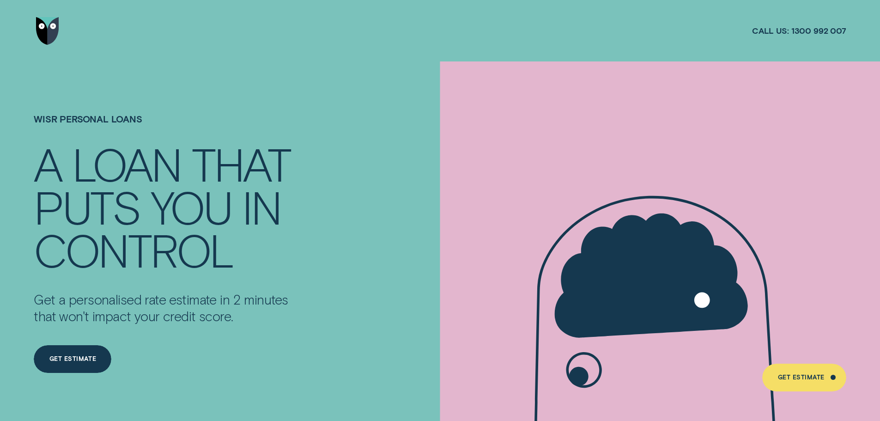 The height and width of the screenshot is (421, 880). I want to click on div: YOU, so click(191, 206).